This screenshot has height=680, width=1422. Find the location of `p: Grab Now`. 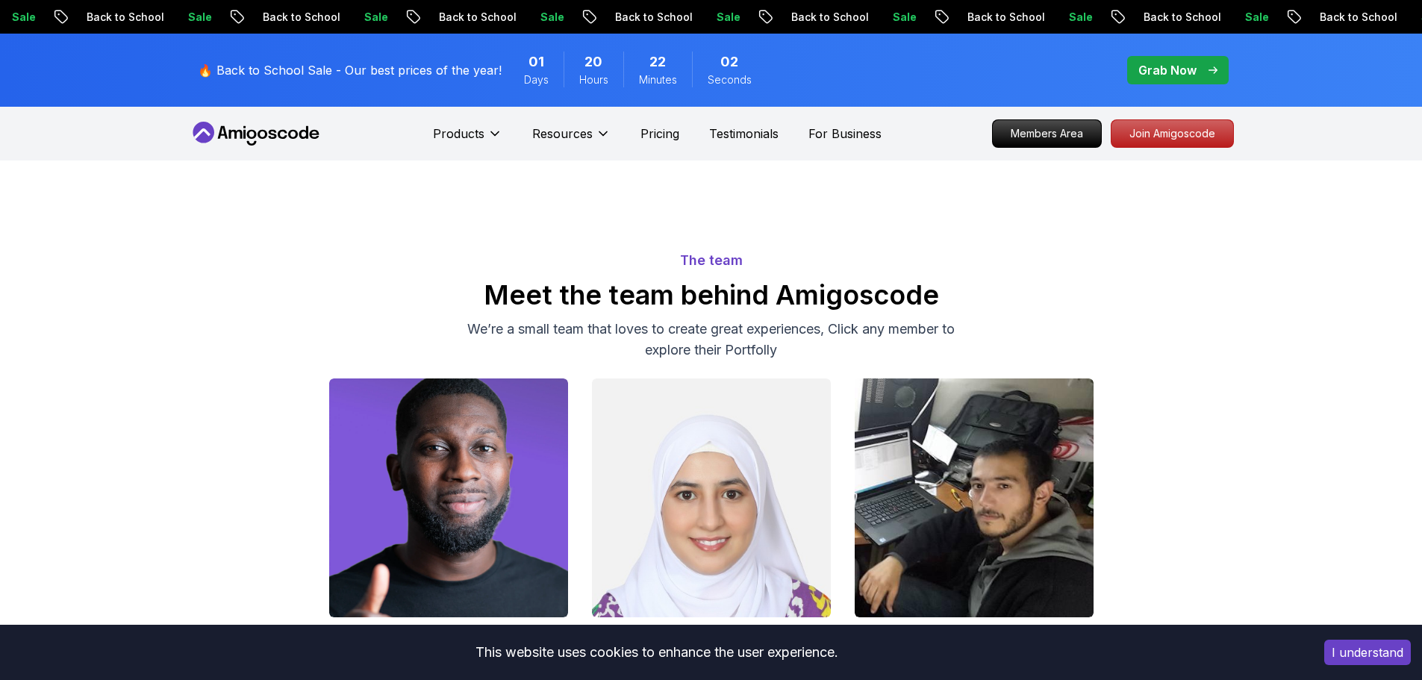

p: Grab Now is located at coordinates (1167, 70).